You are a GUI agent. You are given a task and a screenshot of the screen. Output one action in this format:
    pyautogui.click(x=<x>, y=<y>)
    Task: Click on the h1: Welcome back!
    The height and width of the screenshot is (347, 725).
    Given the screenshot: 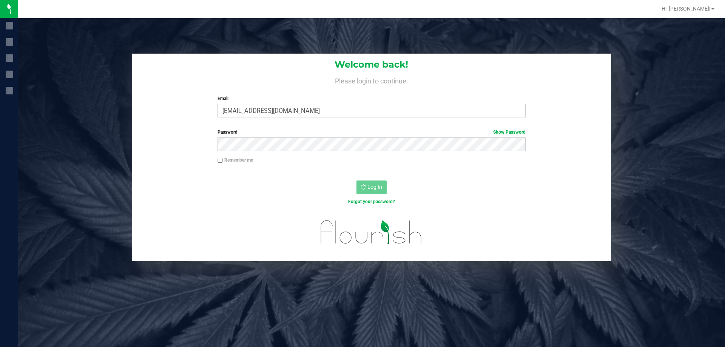 What is the action you would take?
    pyautogui.click(x=371, y=65)
    